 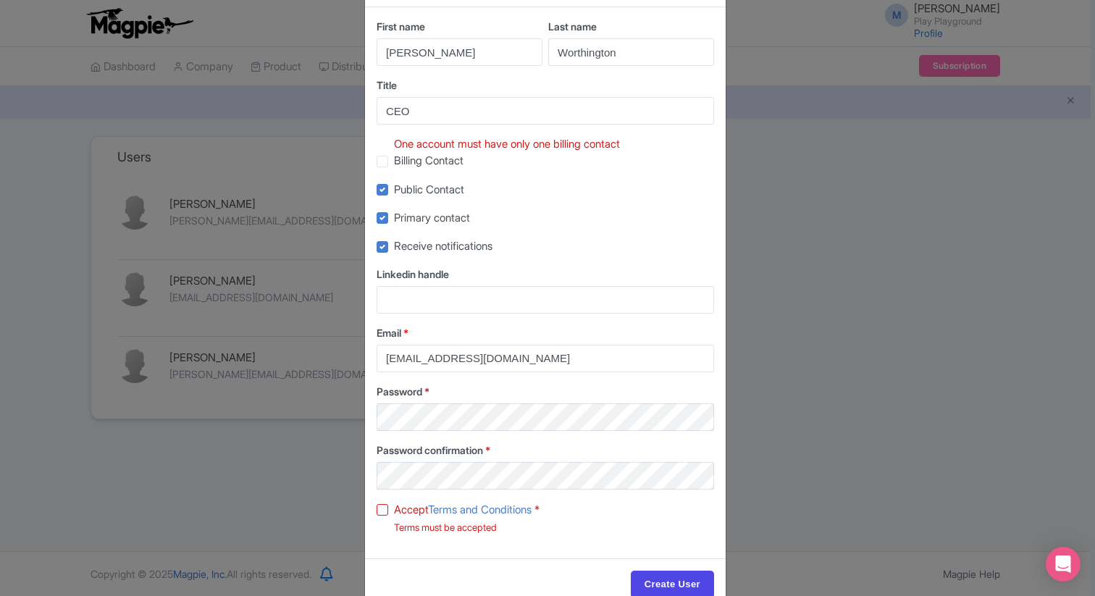 I want to click on span: Primary contact, so click(x=432, y=217).